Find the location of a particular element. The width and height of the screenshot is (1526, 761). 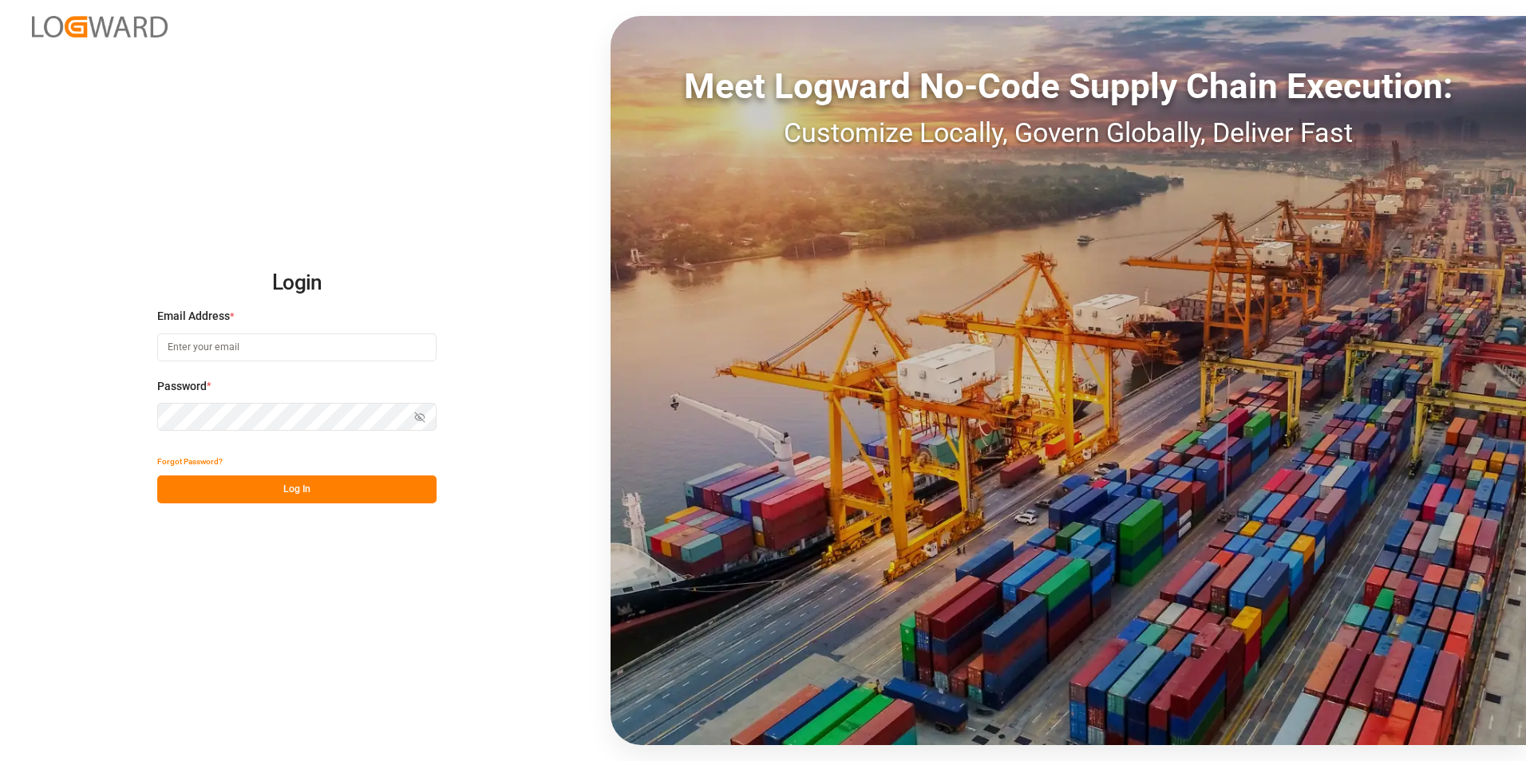

div: Customize Locally, Govern Globally, Deliver Fast is located at coordinates (1068, 132).